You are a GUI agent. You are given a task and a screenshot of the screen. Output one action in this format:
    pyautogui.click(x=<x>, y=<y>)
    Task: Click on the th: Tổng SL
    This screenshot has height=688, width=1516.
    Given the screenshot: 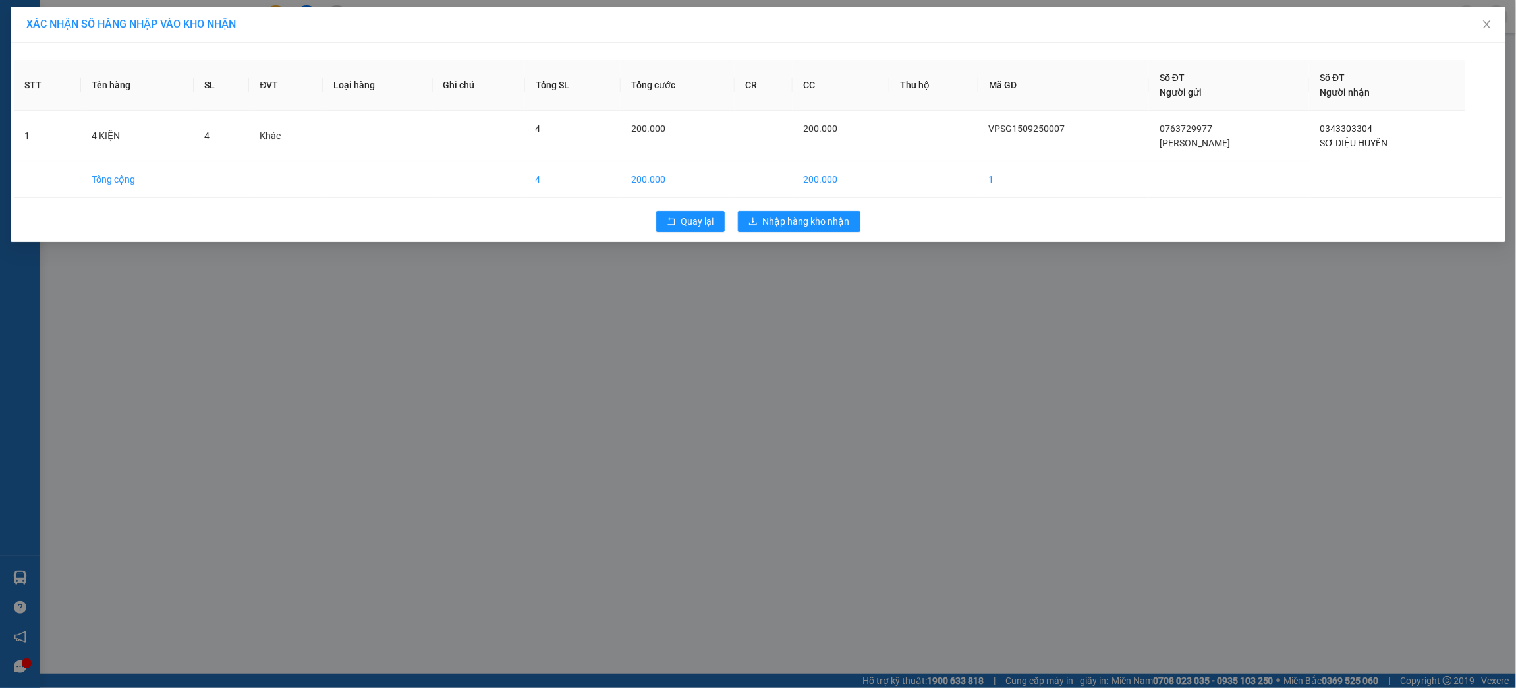 What is the action you would take?
    pyautogui.click(x=573, y=85)
    